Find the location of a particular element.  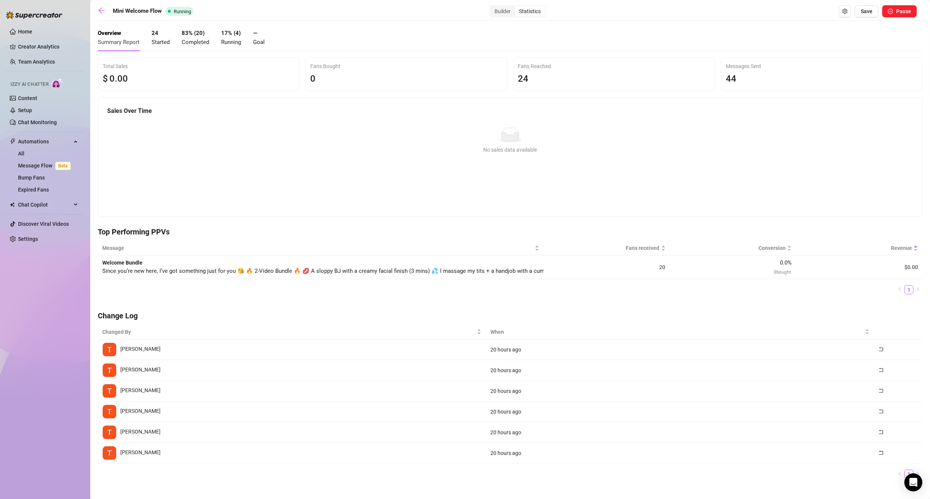

span: Running is located at coordinates (182, 11).